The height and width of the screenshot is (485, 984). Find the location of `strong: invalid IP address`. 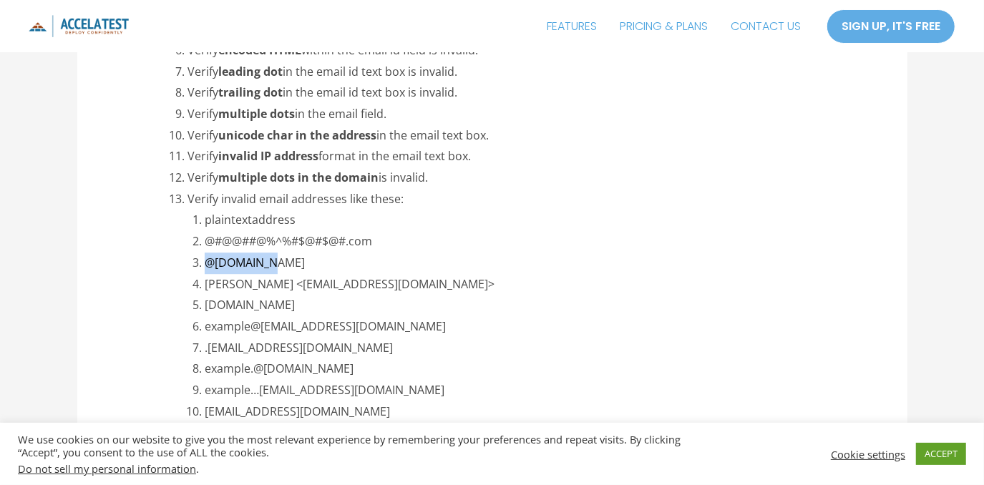

strong: invalid IP address is located at coordinates (268, 156).